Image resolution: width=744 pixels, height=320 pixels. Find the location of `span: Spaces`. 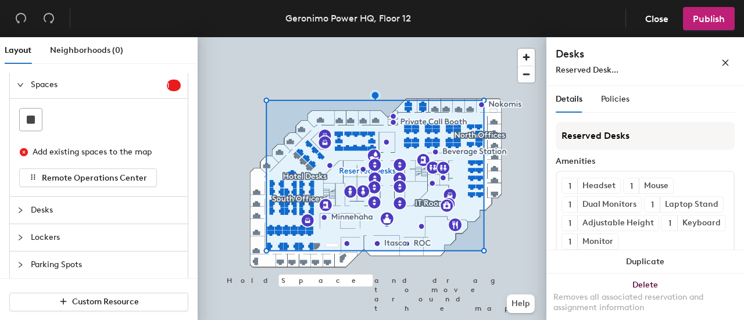

span: Spaces is located at coordinates (99, 85).